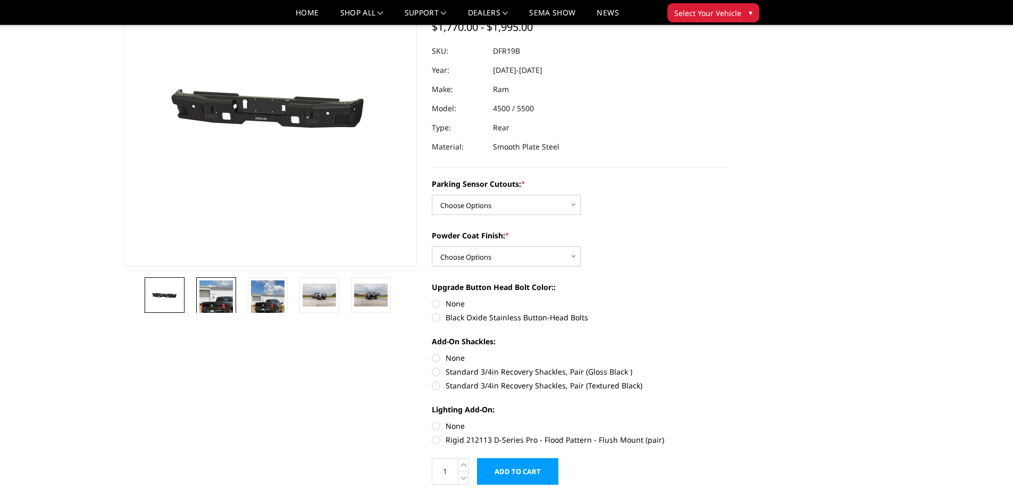 Image resolution: width=1013 pixels, height=489 pixels. What do you see at coordinates (708, 13) in the screenshot?
I see `span: Select Your Vehicle` at bounding box center [708, 13].